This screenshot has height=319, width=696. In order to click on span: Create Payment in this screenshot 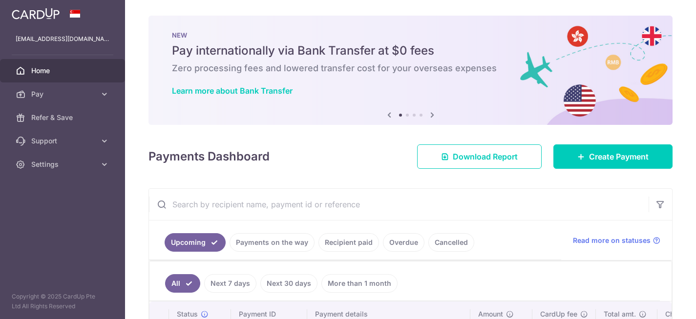, I will do `click(619, 157)`.